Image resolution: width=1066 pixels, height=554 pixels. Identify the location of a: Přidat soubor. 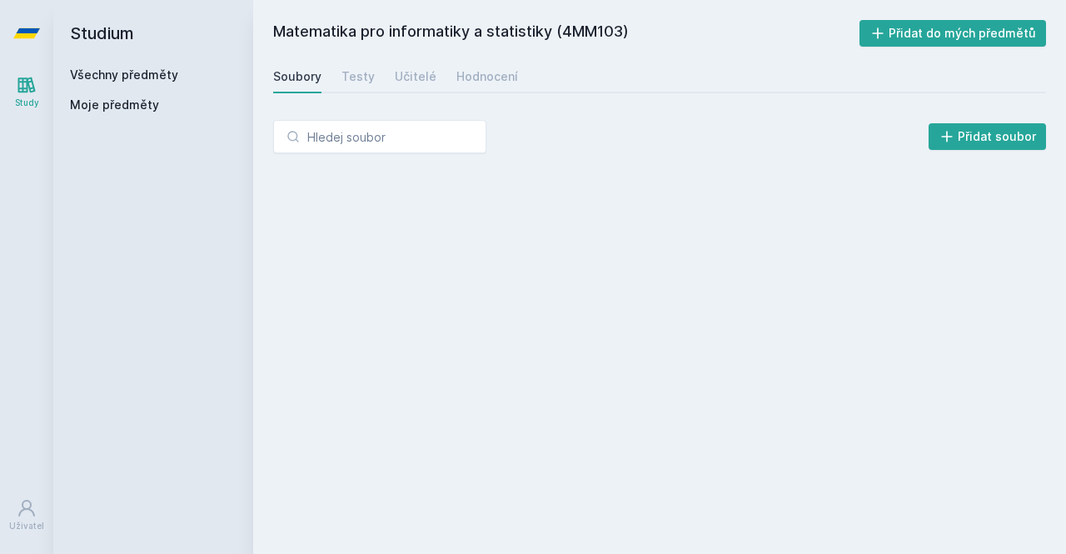
(987, 137).